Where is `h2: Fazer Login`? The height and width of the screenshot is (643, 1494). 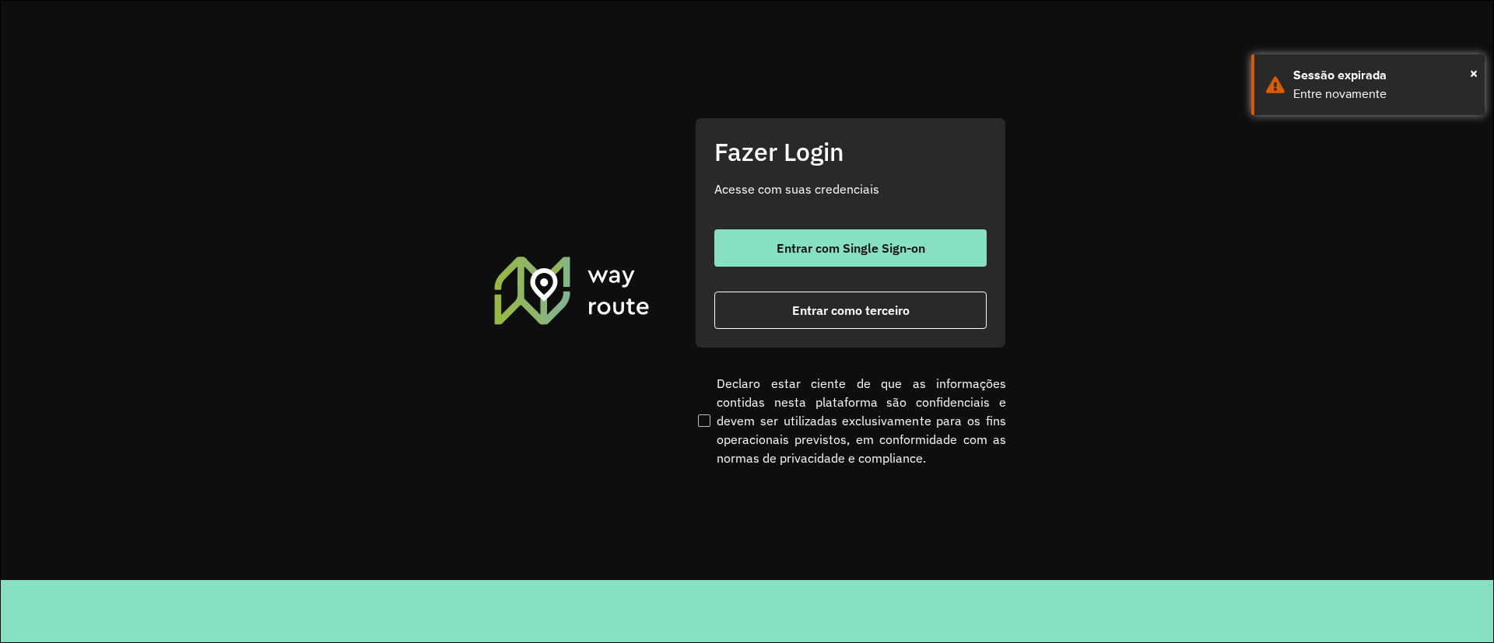
h2: Fazer Login is located at coordinates (850, 152).